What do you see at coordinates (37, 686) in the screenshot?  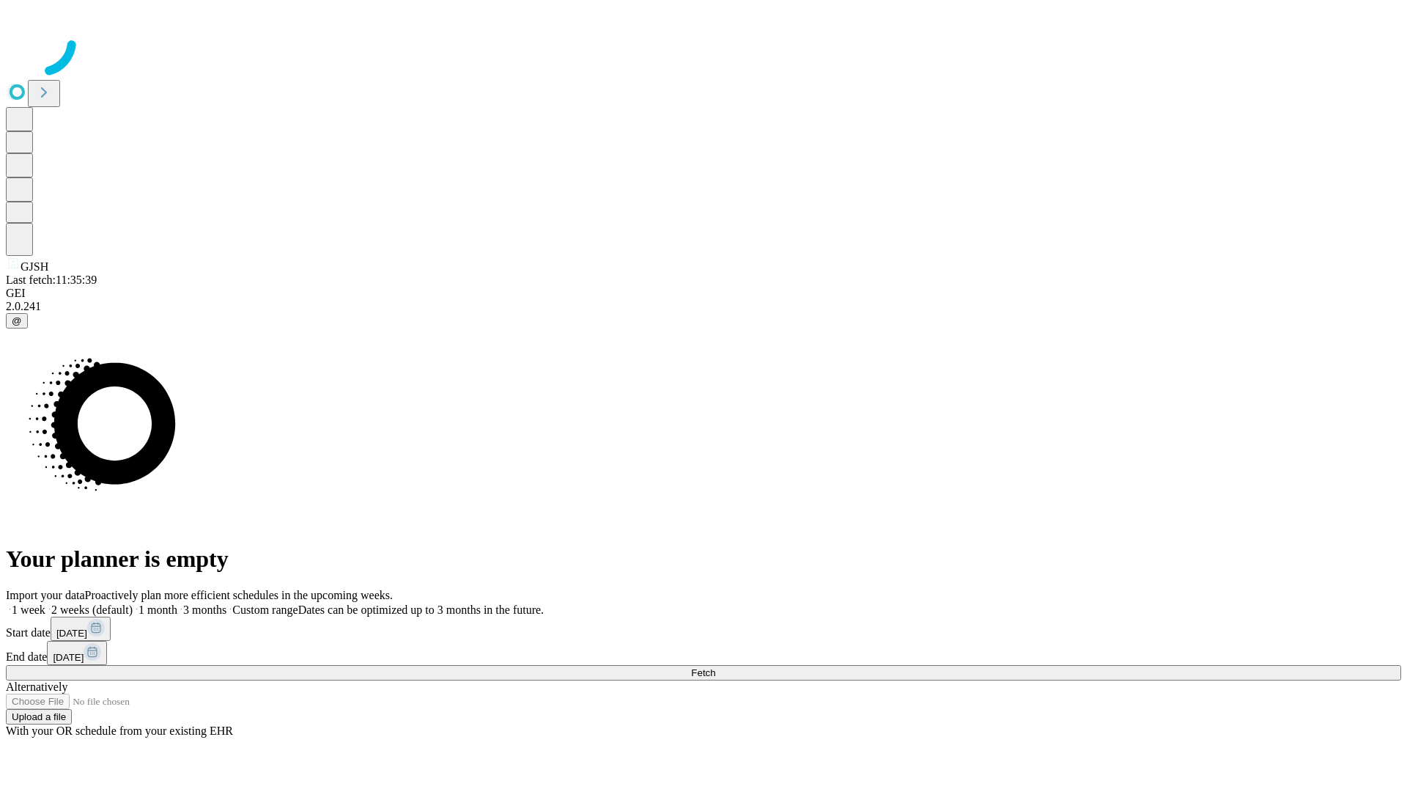 I see `span: Alternatively` at bounding box center [37, 686].